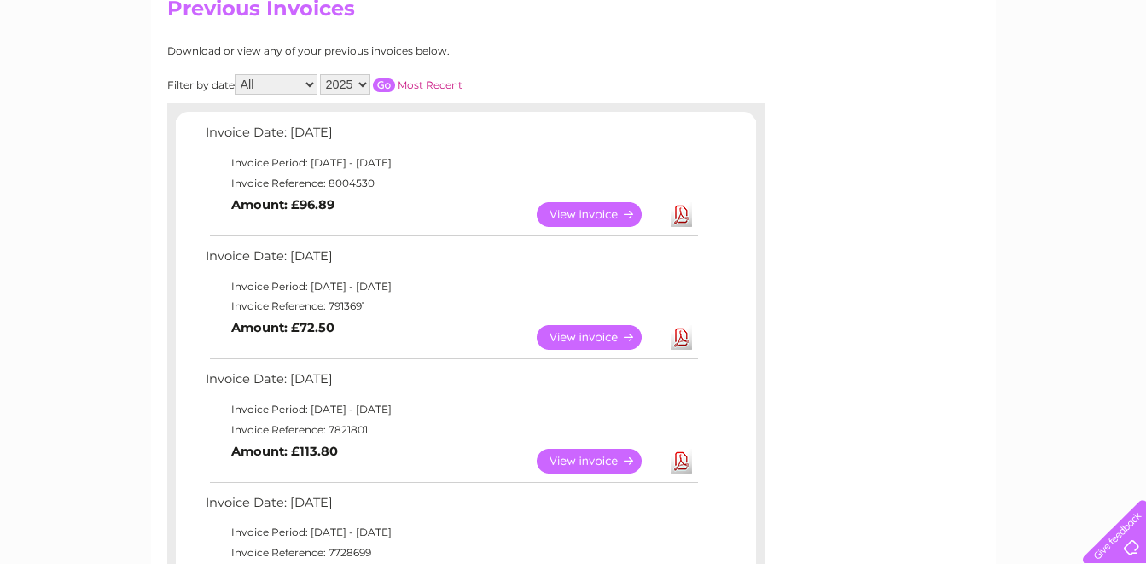 The image size is (1146, 564). I want to click on img: logo.png, so click(84, 70).